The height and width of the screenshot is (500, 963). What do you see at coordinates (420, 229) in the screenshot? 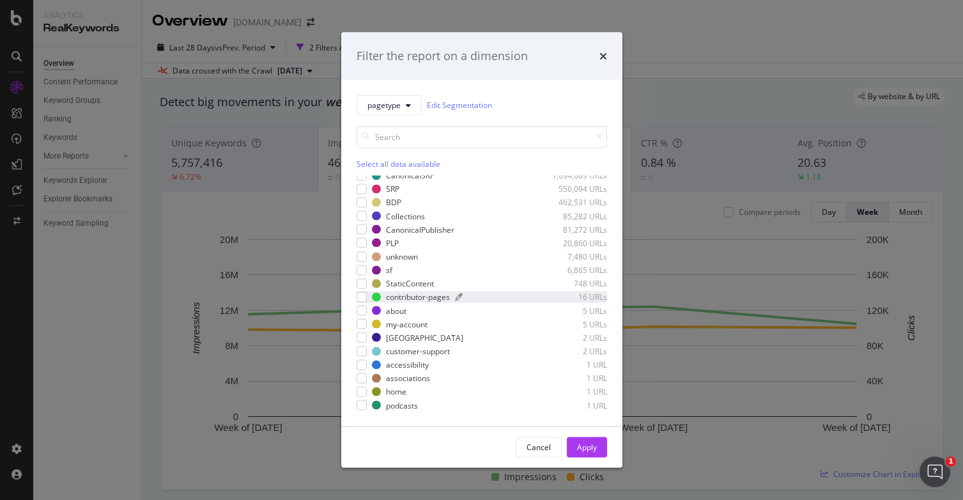
I see `div: CanonicalPublisher` at bounding box center [420, 229].